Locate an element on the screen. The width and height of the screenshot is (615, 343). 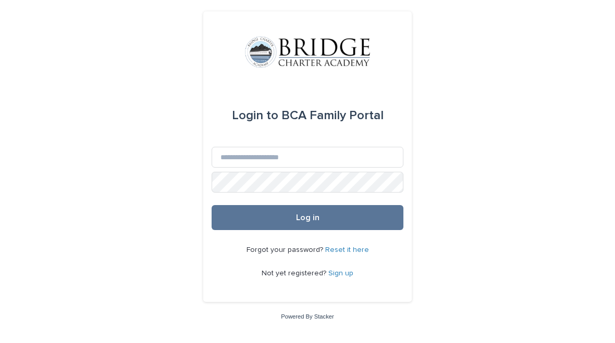
span: Login to is located at coordinates (255, 116).